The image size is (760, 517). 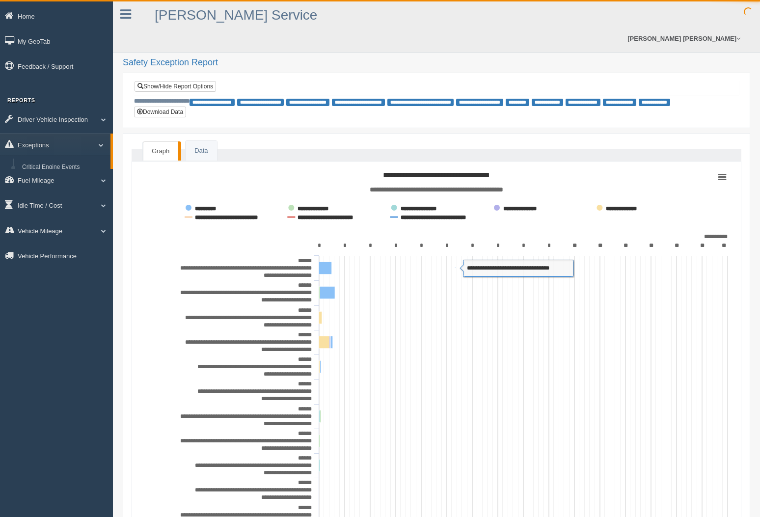 I want to click on button: Download Data, so click(x=160, y=112).